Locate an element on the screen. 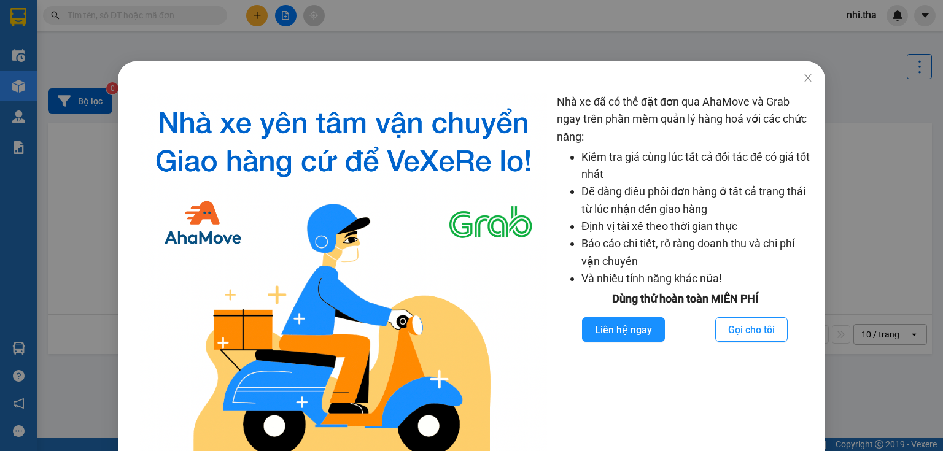 The image size is (943, 451). span: close is located at coordinates (808, 78).